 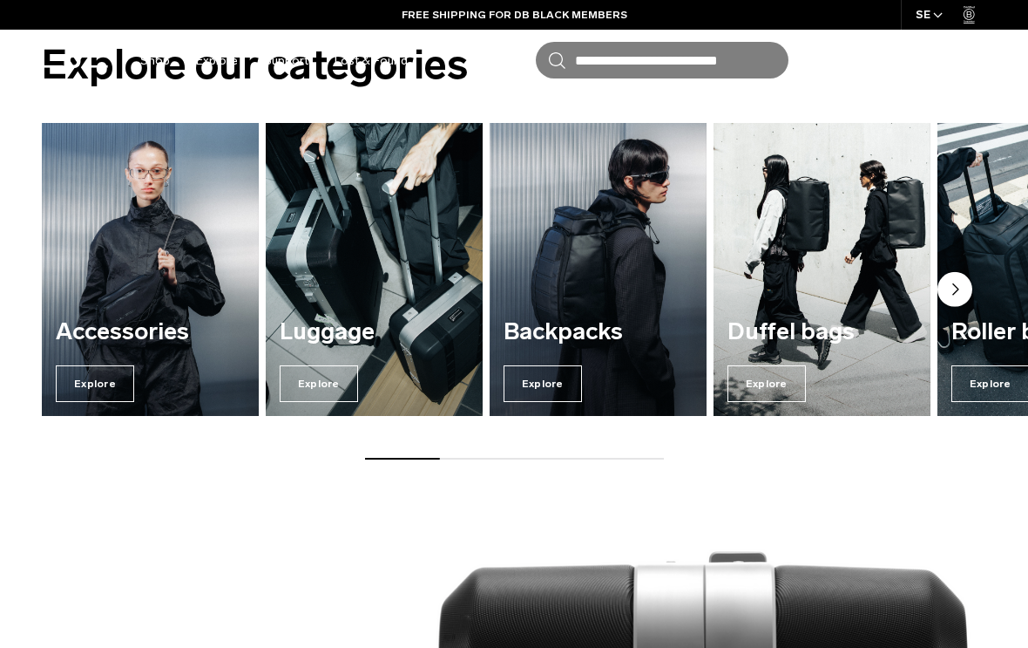 What do you see at coordinates (217, 60) in the screenshot?
I see `a: Explore` at bounding box center [217, 60].